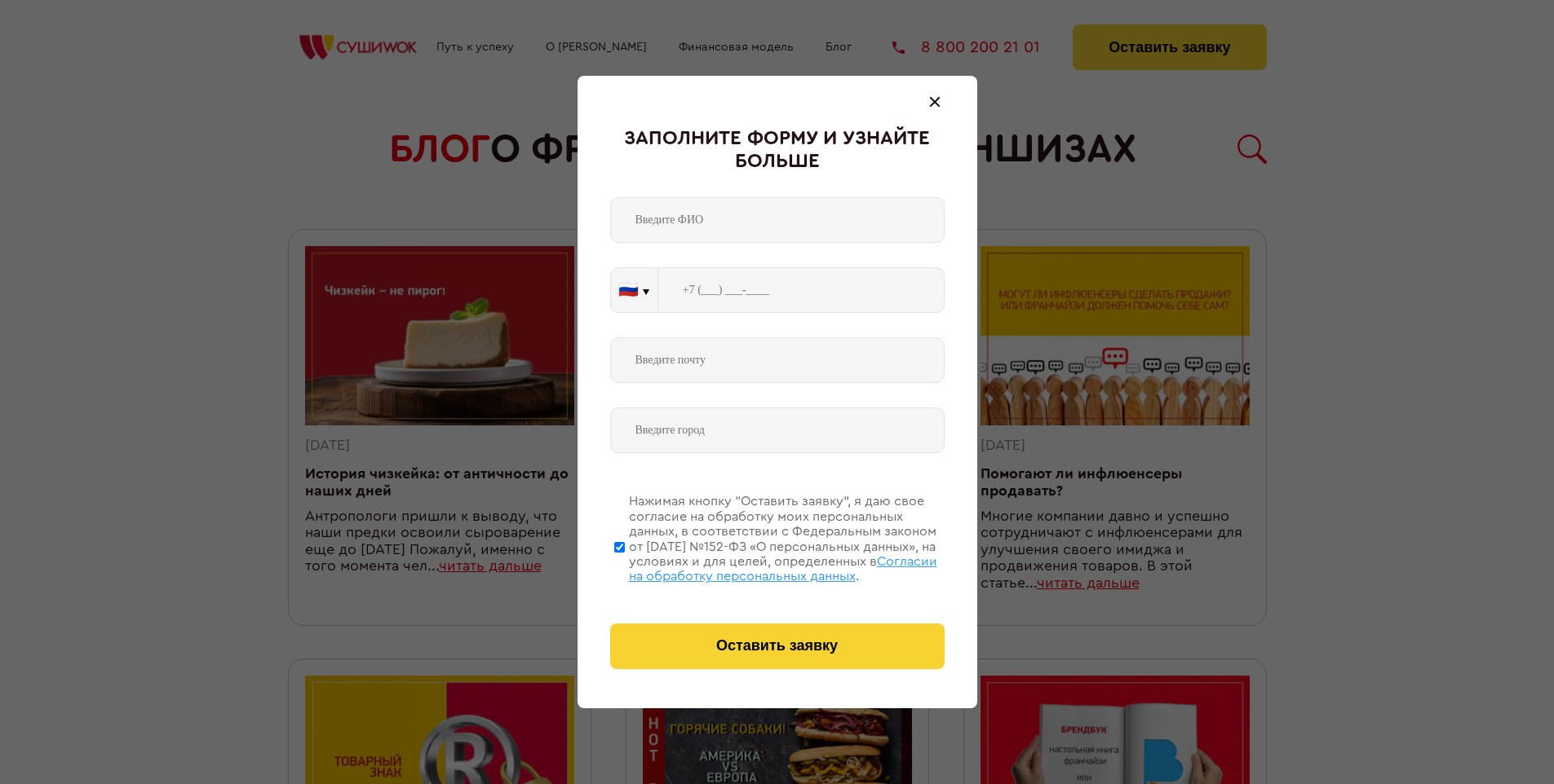 This screenshot has width=1554, height=784. Describe the element at coordinates (777, 430) in the screenshot. I see `input: Введите город` at that location.